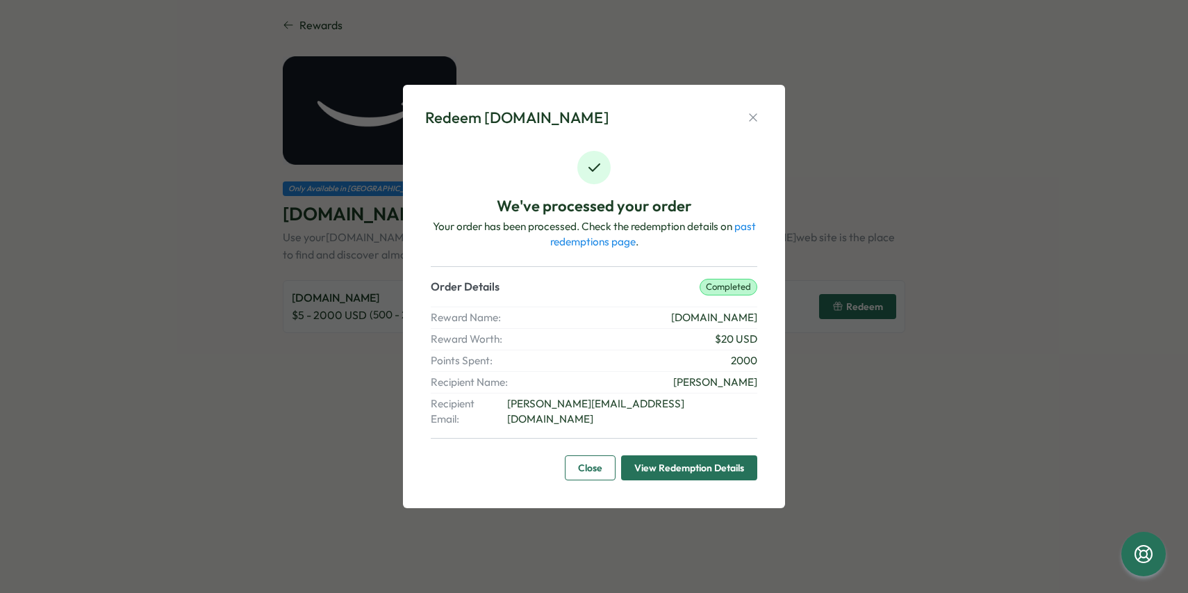 This screenshot has height=593, width=1188. What do you see at coordinates (594, 234) in the screenshot?
I see `p: Your order has been processed. Check the redemption details on .` at bounding box center [594, 234].